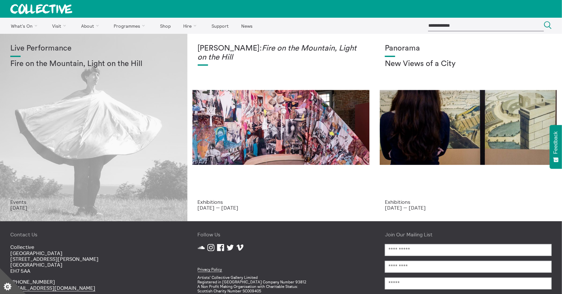 This screenshot has height=294, width=562. Describe the element at coordinates (131, 26) in the screenshot. I see `a: Programmes` at that location.